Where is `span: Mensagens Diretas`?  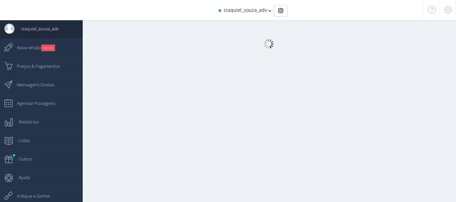 span: Mensagens Diretas is located at coordinates (32, 85).